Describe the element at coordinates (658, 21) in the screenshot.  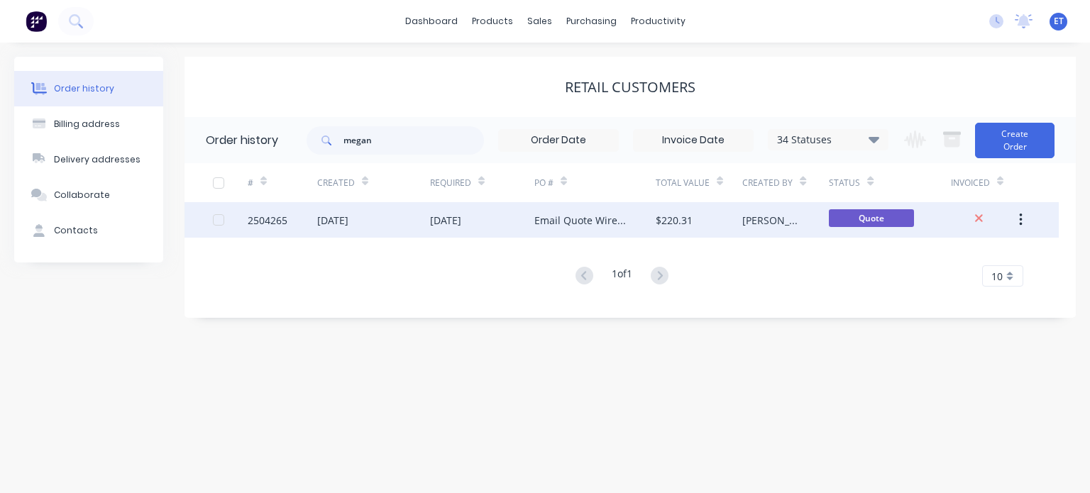
I see `div: productivity` at that location.